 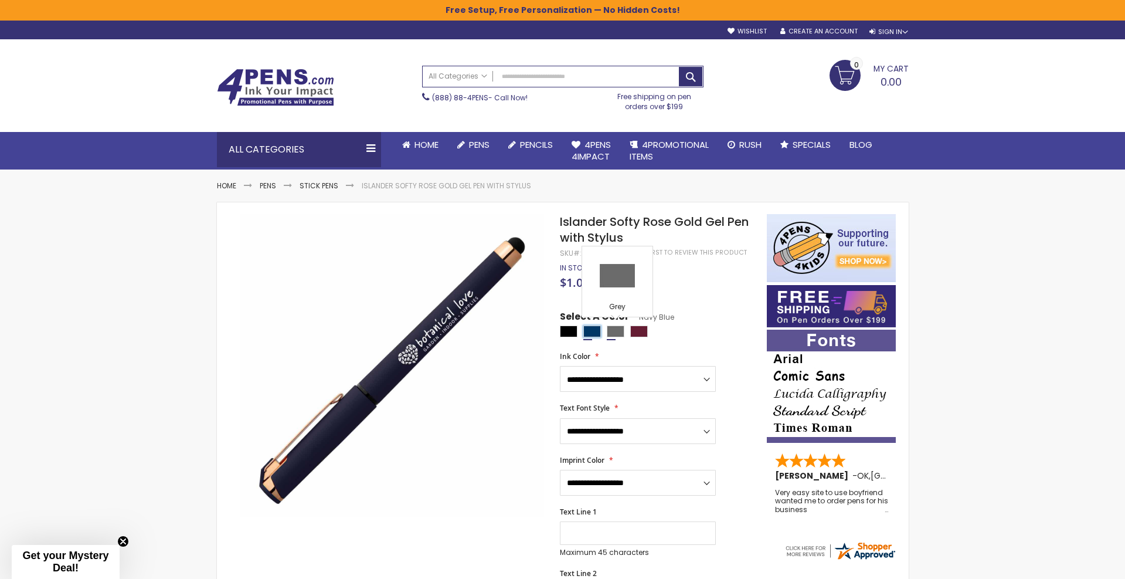 What do you see at coordinates (570, 253) in the screenshot?
I see `strong: SKU` at bounding box center [570, 253].